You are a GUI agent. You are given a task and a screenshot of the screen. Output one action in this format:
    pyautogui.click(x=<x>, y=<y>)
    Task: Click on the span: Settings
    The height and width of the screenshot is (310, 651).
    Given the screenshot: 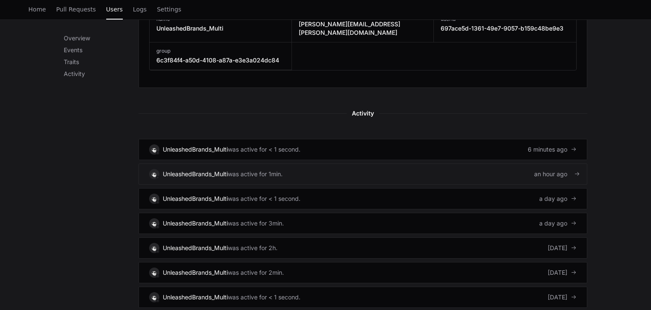 What is the action you would take?
    pyautogui.click(x=169, y=9)
    